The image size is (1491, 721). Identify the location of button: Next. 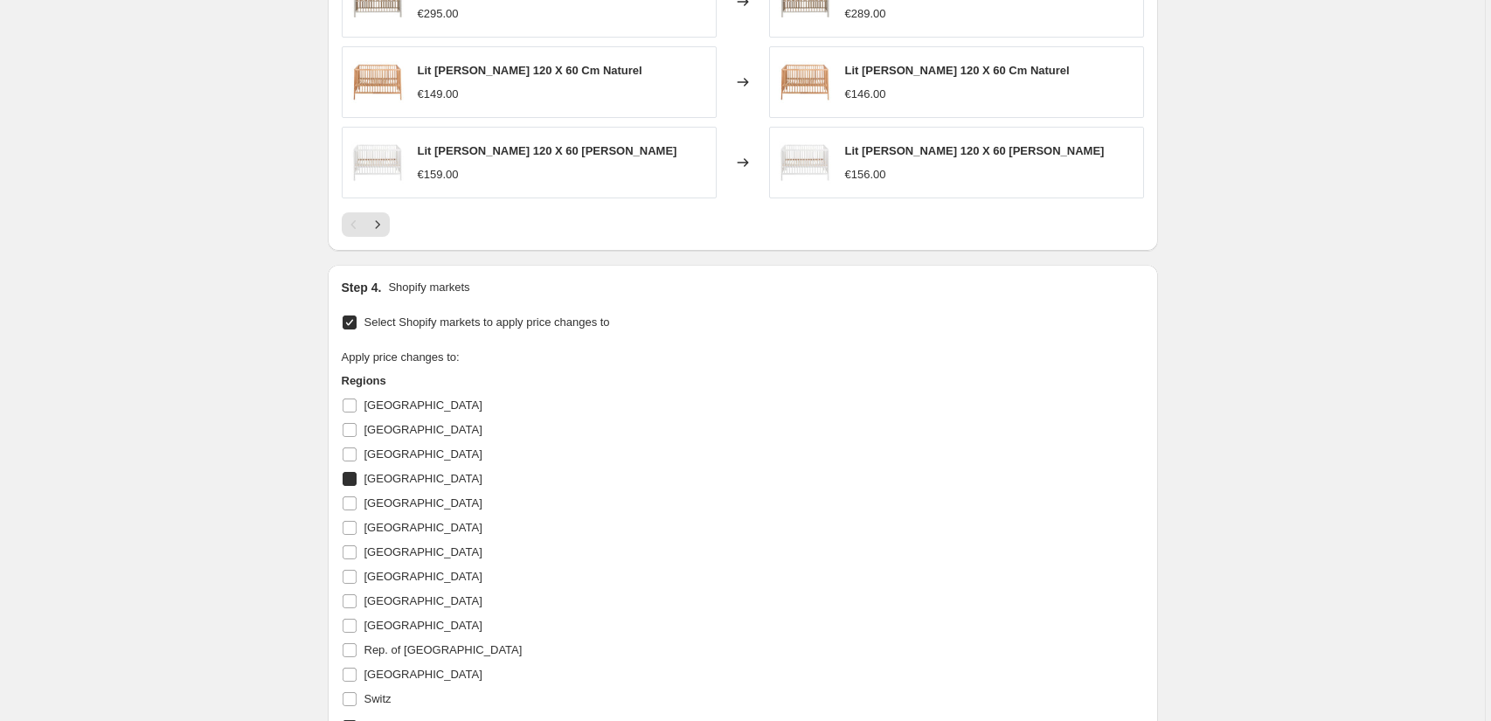
(377, 225).